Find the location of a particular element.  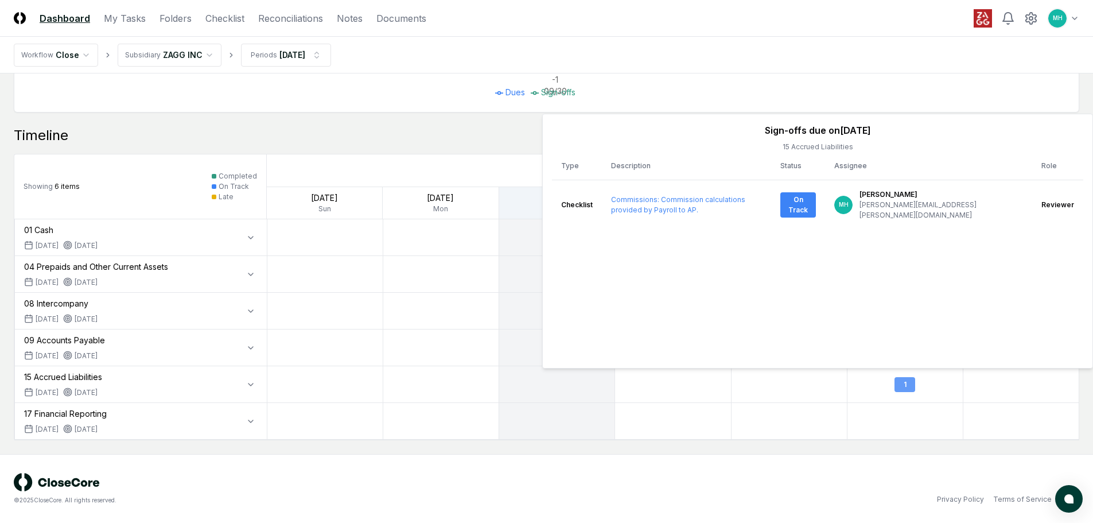

a: Dashboard is located at coordinates (65, 18).